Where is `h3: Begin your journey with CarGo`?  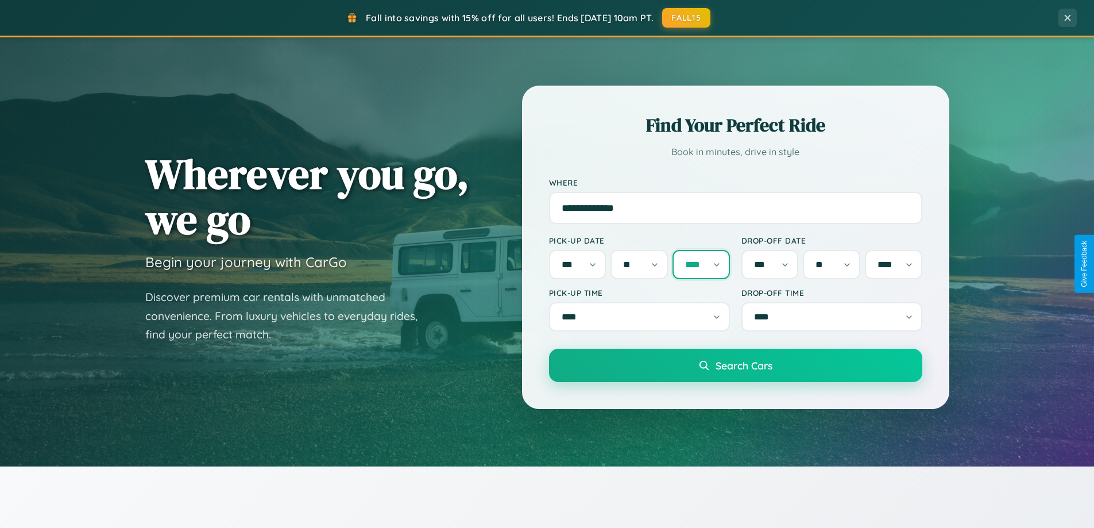 h3: Begin your journey with CarGo is located at coordinates (246, 262).